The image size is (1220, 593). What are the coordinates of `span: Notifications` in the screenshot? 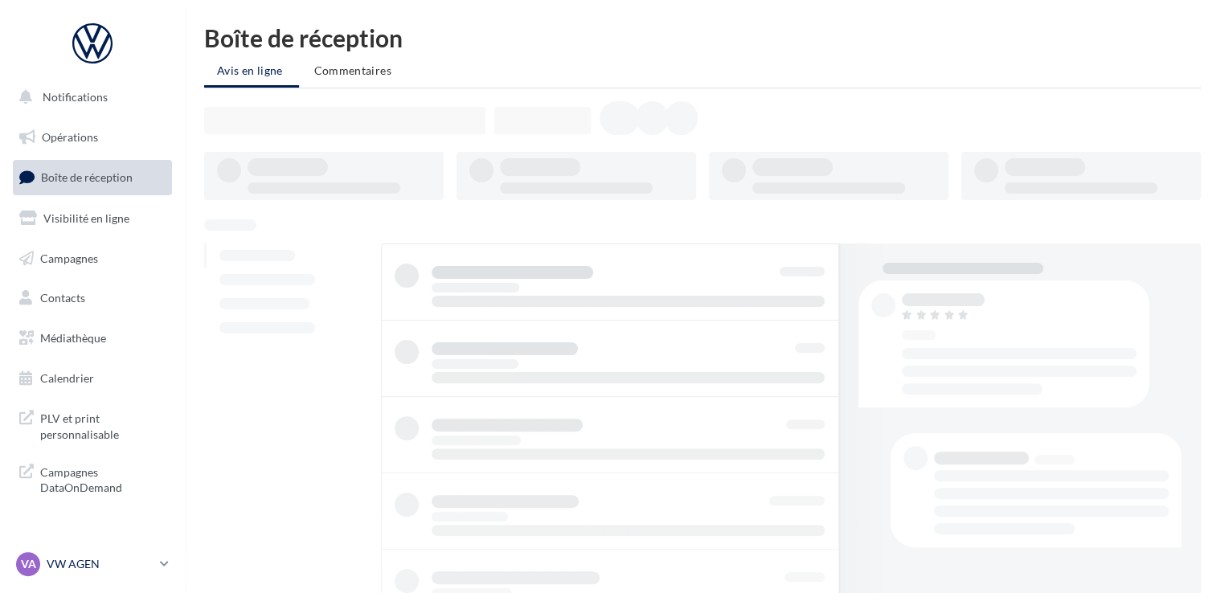 It's located at (75, 96).